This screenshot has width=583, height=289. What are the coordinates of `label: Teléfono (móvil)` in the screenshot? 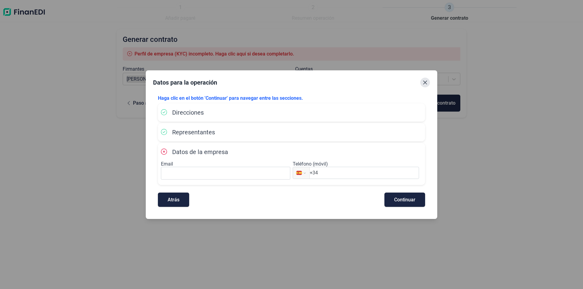 It's located at (310, 164).